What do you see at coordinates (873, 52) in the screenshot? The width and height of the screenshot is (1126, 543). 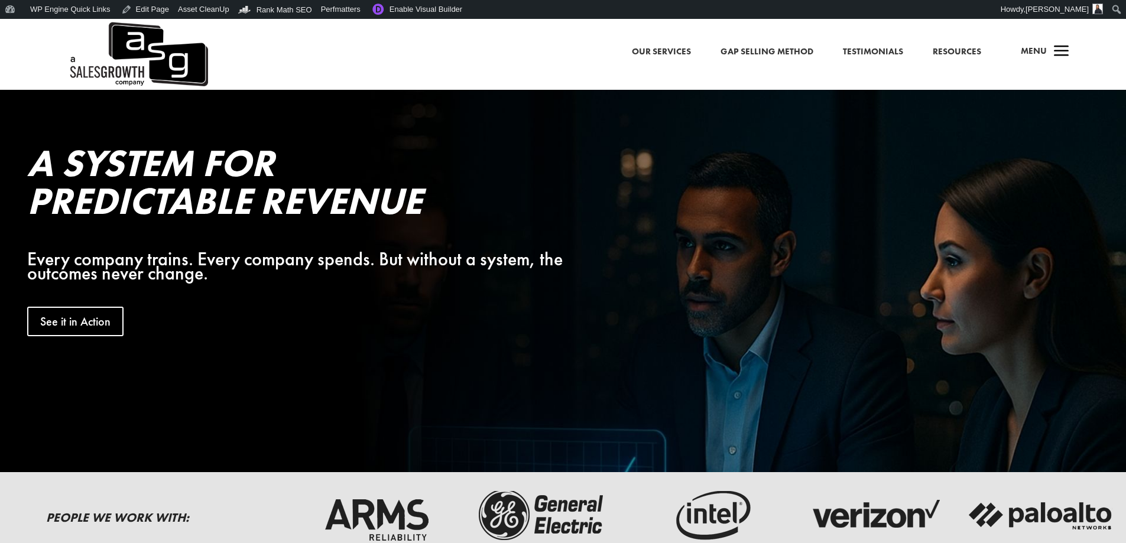 I see `a: Testimonials` at bounding box center [873, 52].